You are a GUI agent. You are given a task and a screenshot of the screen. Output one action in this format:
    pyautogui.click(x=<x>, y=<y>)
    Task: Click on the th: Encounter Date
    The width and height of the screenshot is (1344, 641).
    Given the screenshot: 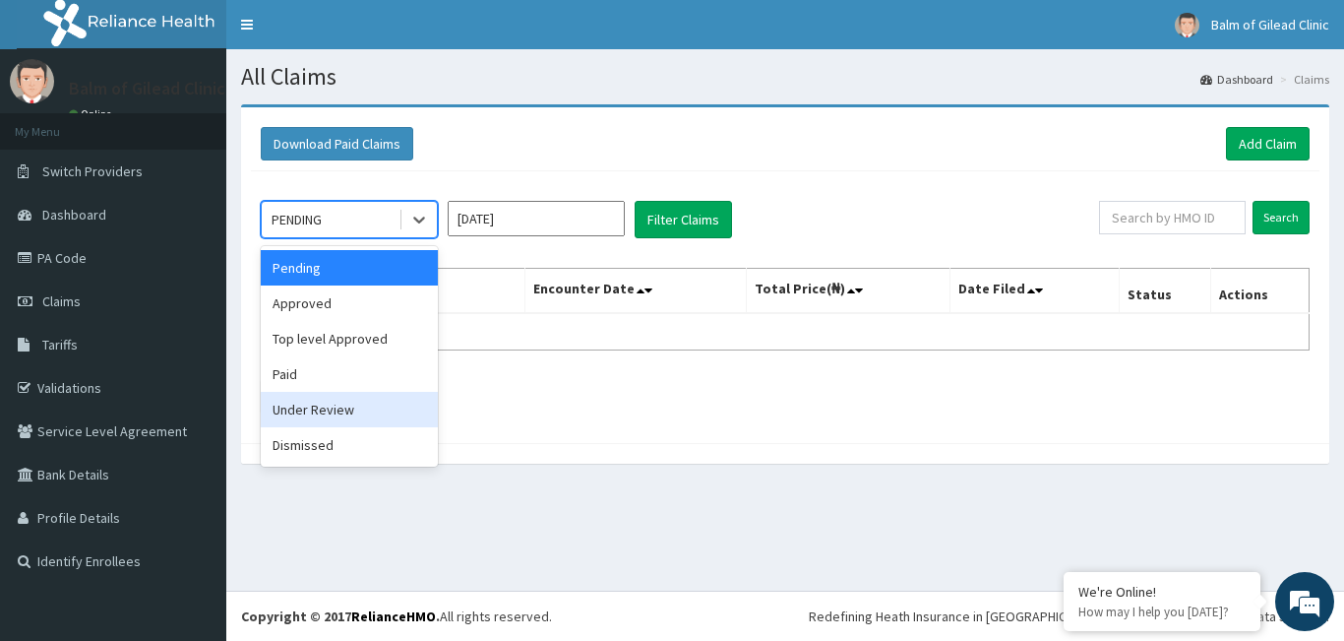 What is the action you would take?
    pyautogui.click(x=636, y=291)
    